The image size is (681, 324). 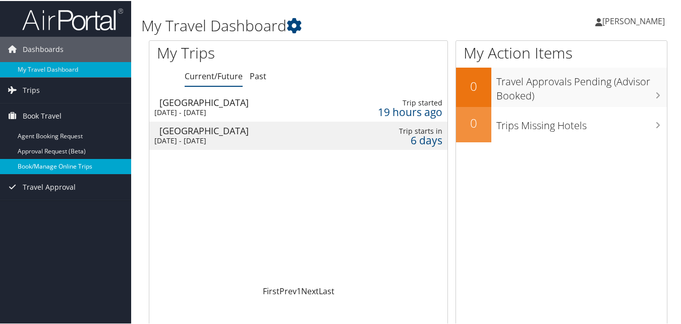 I want to click on a: 1, so click(x=299, y=290).